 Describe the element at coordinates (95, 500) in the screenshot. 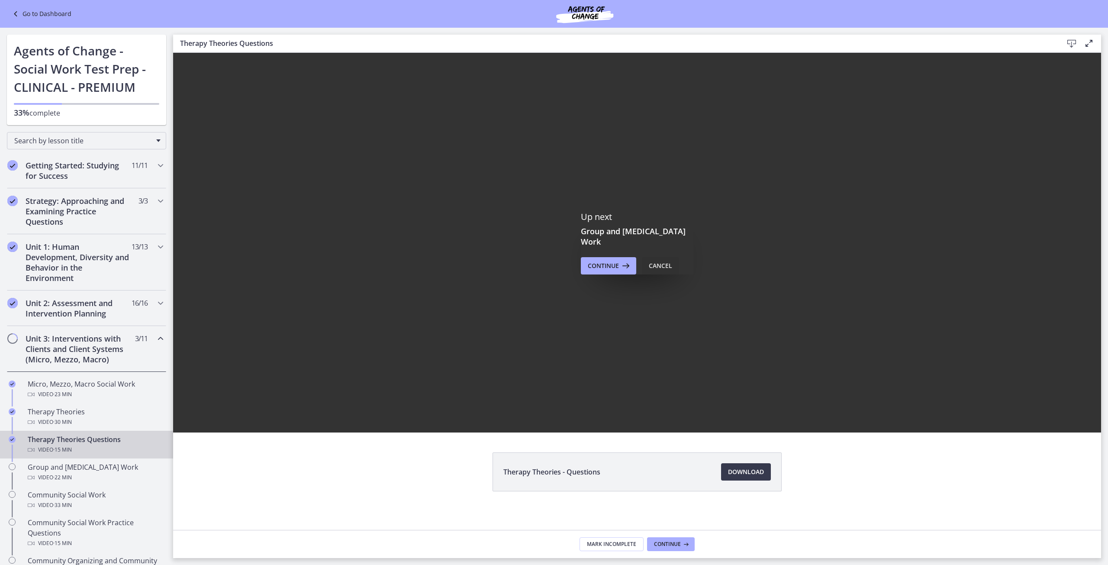

I see `div: Community Social Work` at that location.